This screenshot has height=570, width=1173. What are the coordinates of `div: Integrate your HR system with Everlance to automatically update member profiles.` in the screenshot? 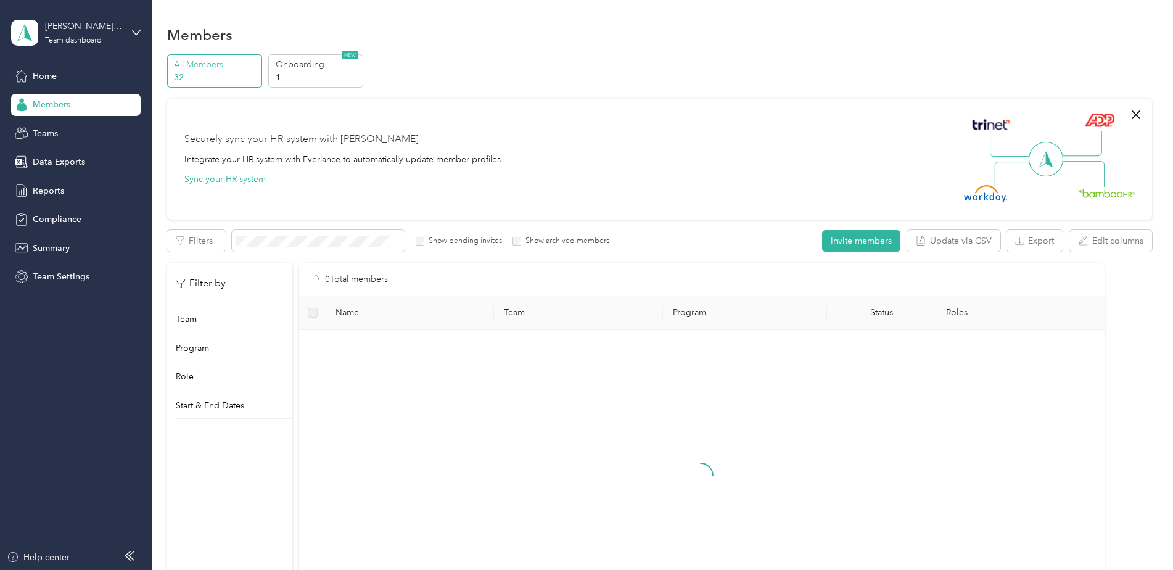 It's located at (344, 159).